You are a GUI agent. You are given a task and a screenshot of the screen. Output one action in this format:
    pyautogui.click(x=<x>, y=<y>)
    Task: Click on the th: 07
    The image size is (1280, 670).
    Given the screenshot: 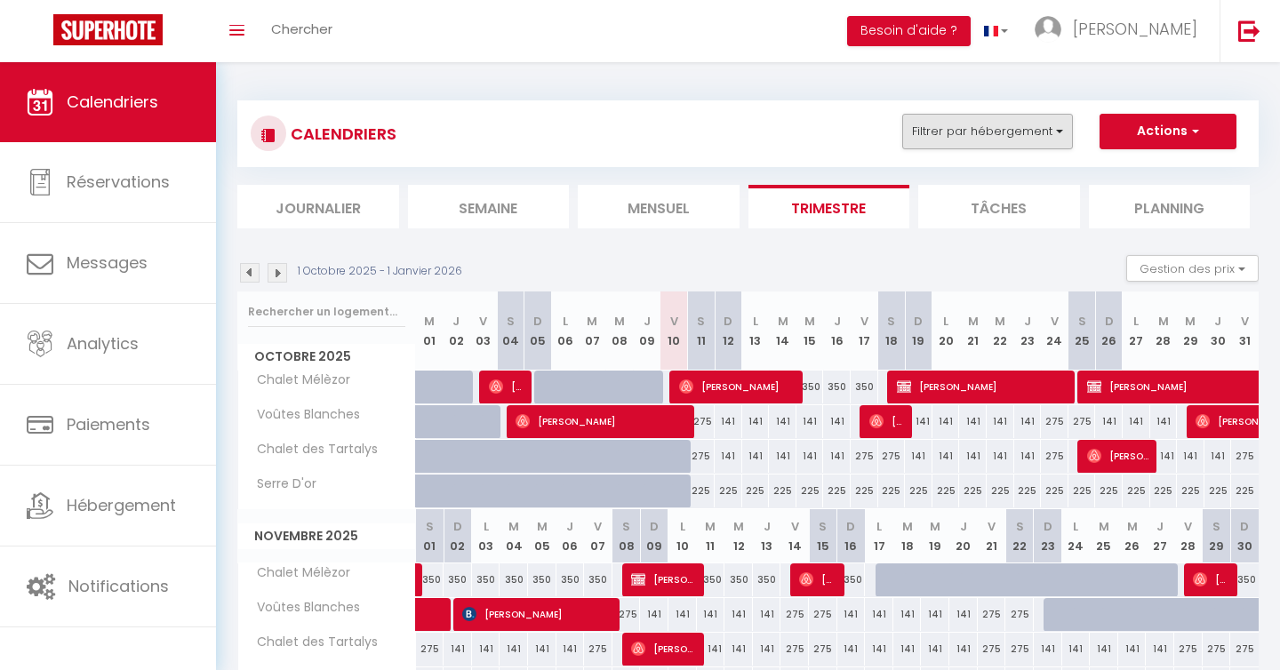 What is the action you would take?
    pyautogui.click(x=598, y=536)
    